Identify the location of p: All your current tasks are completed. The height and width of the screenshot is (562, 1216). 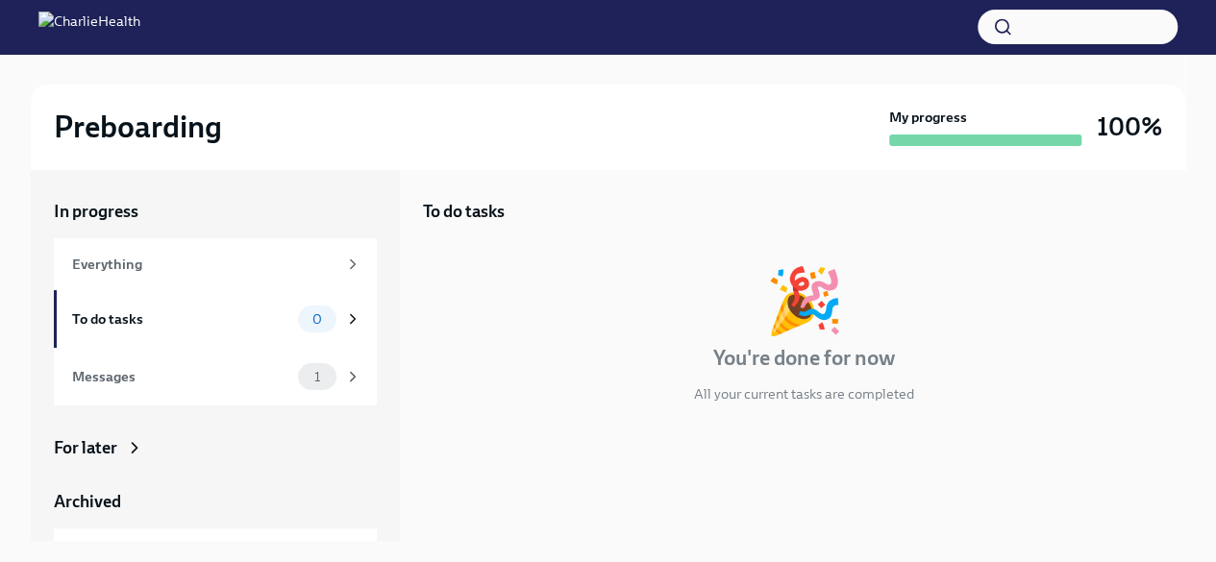
(804, 394).